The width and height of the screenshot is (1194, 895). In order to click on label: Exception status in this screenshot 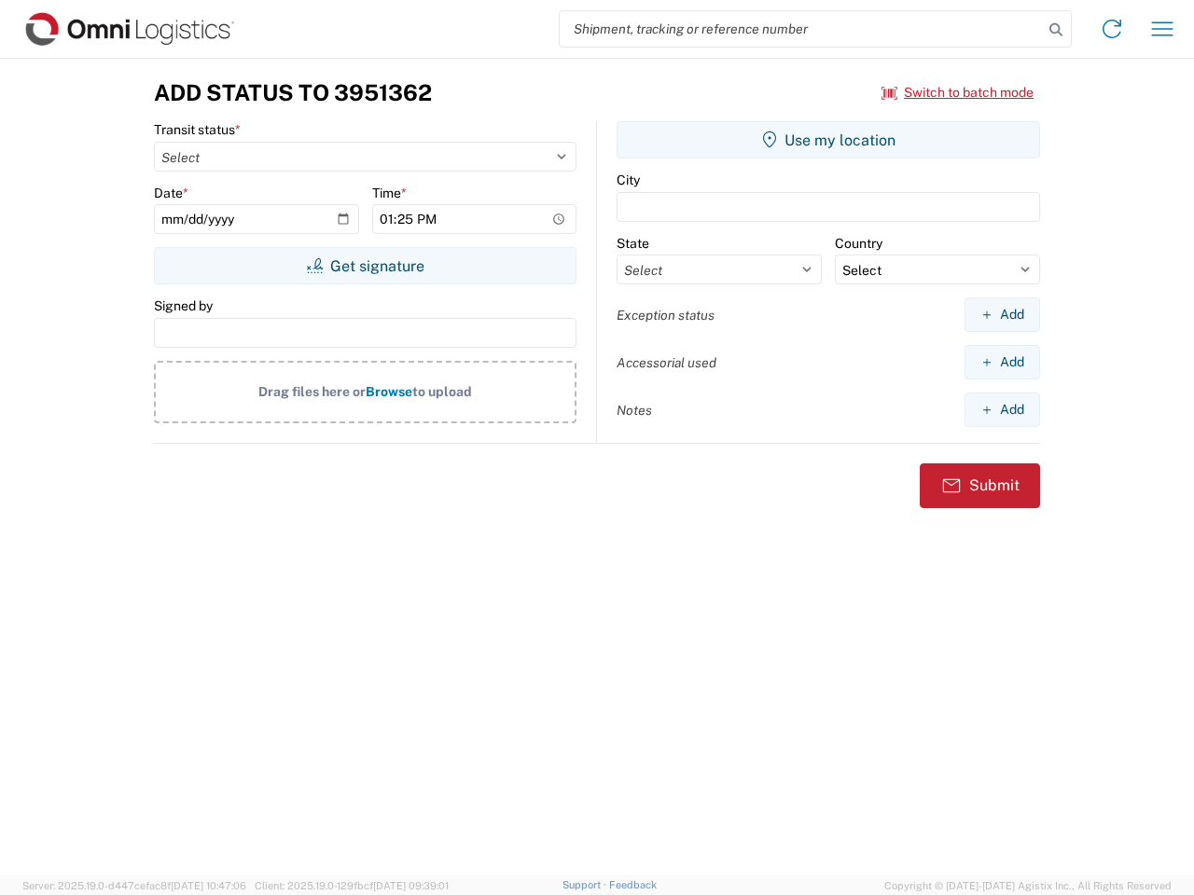, I will do `click(665, 315)`.